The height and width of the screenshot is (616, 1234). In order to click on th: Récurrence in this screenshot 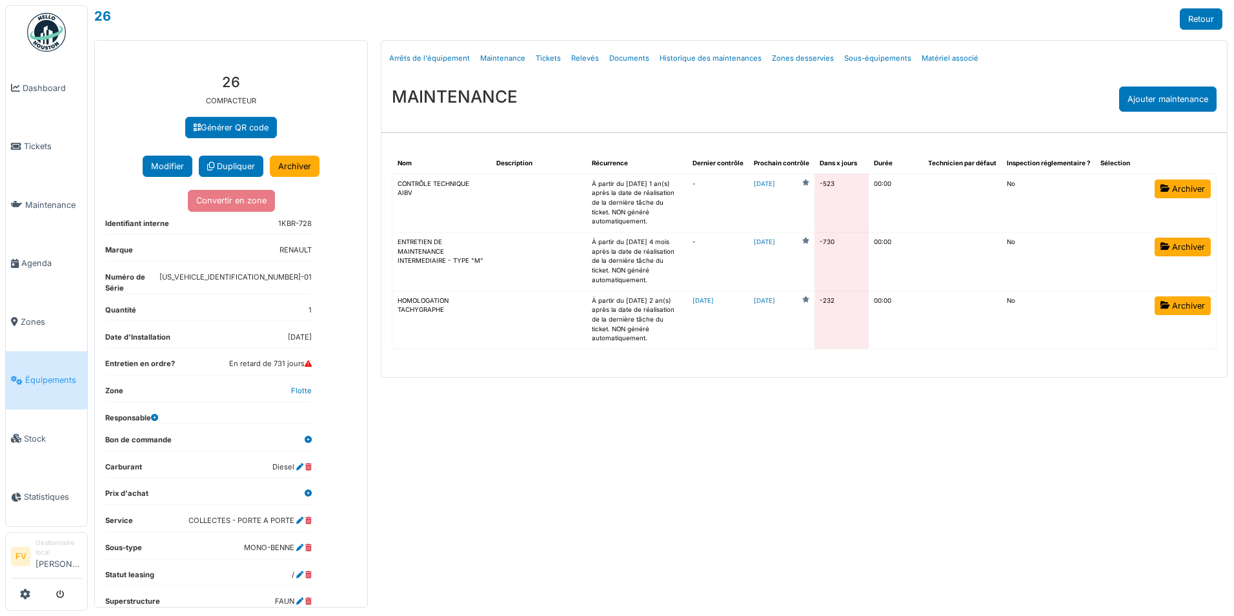, I will do `click(637, 163)`.